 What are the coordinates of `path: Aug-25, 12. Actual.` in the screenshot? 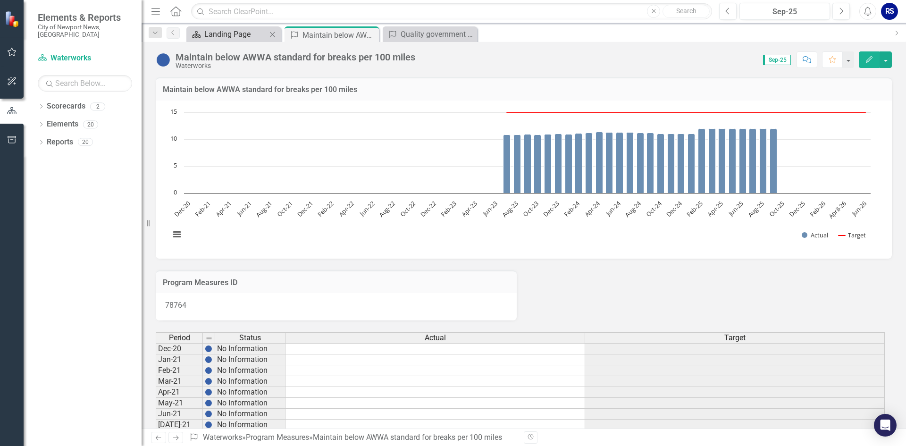 It's located at (763, 160).